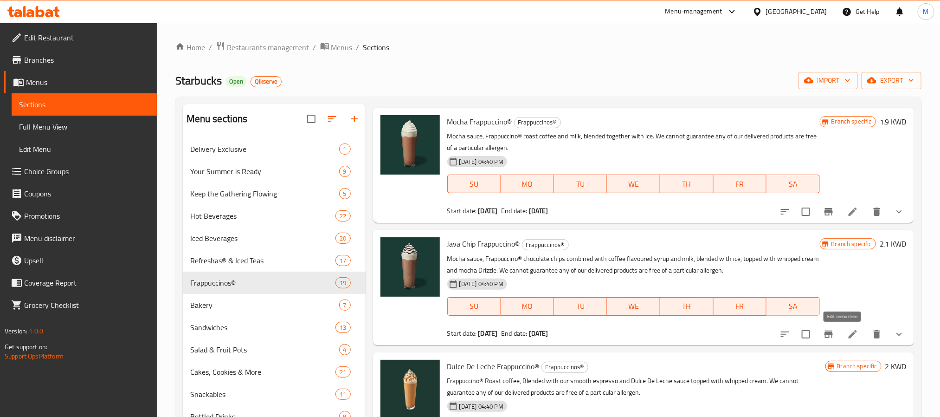 The image size is (940, 417). I want to click on span: Frappuccinos®, so click(545, 244).